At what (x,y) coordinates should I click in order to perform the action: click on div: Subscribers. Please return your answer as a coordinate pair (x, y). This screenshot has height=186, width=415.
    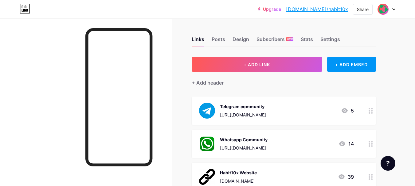
    Looking at the image, I should click on (275, 41).